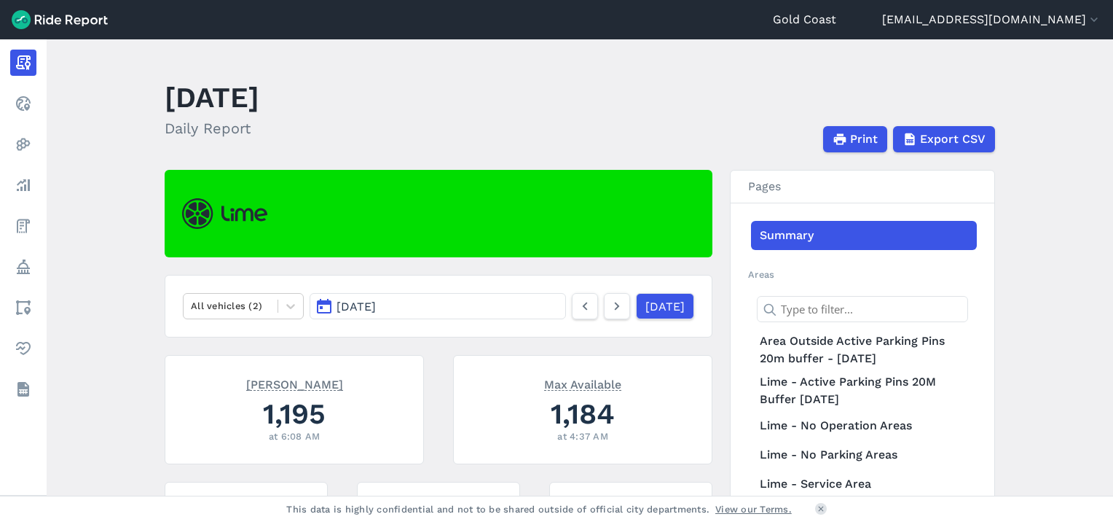 Image resolution: width=1113 pixels, height=522 pixels. What do you see at coordinates (944, 139) in the screenshot?
I see `button: Export CSV` at bounding box center [944, 139].